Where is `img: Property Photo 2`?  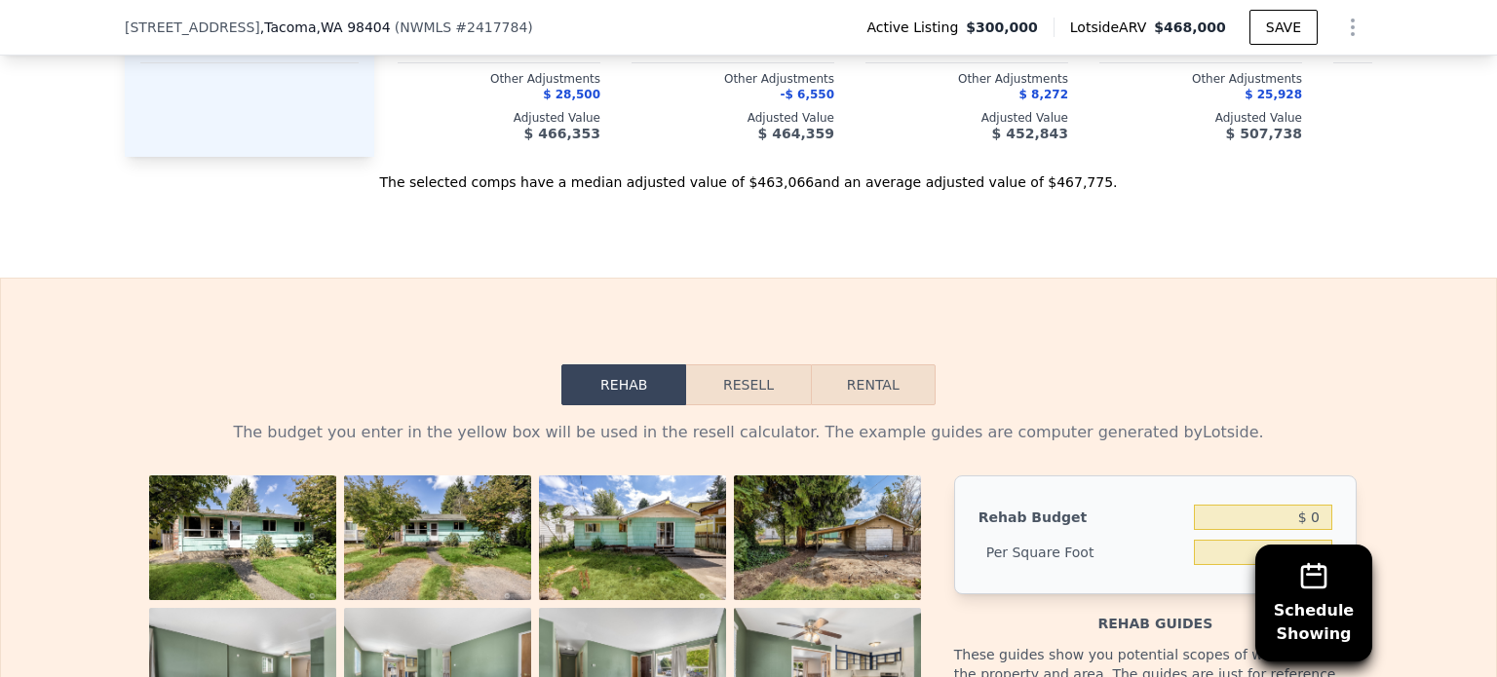
img: Property Photo 2 is located at coordinates (437, 538).